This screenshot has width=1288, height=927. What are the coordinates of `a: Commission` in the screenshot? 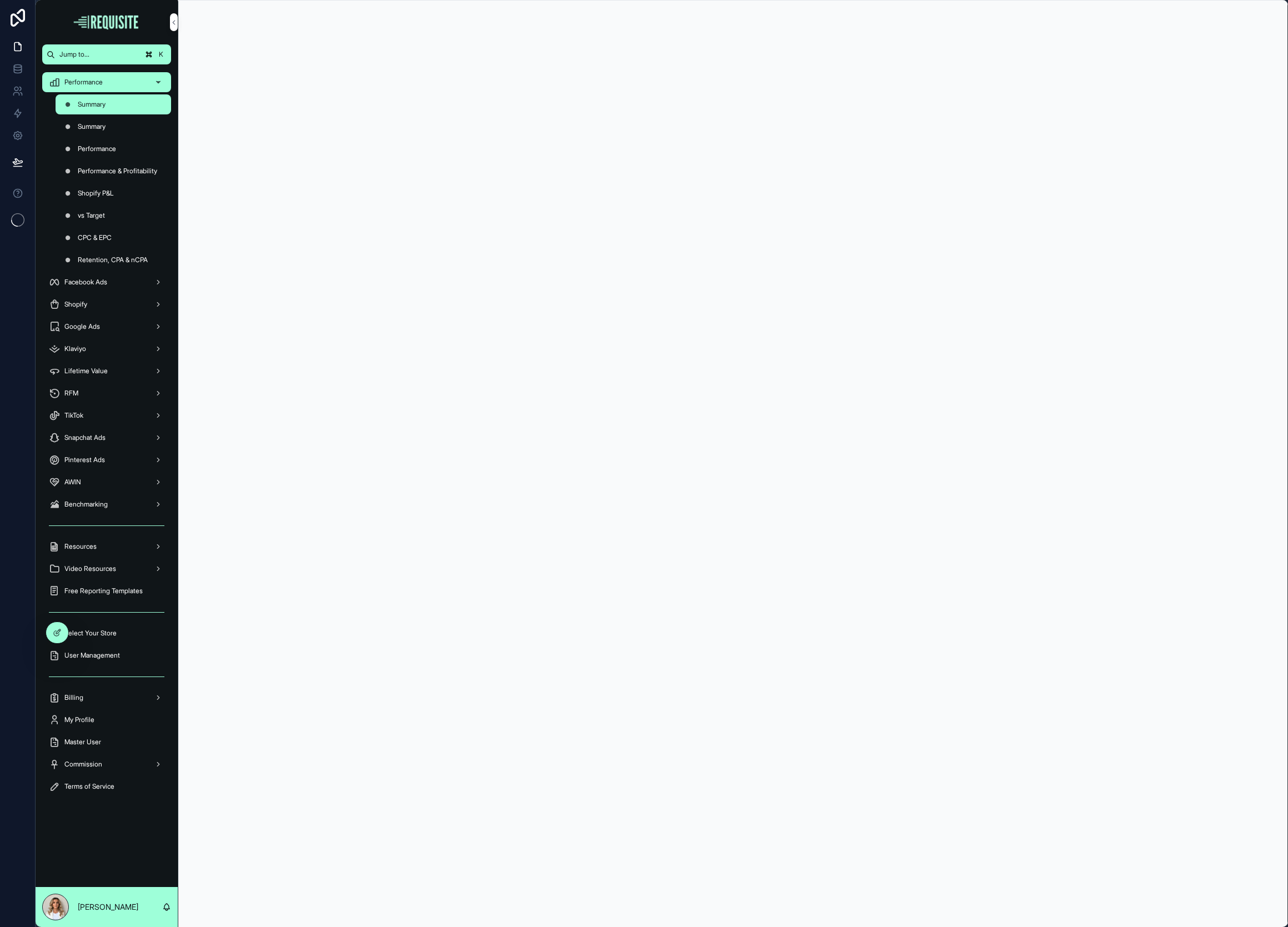 It's located at (107, 764).